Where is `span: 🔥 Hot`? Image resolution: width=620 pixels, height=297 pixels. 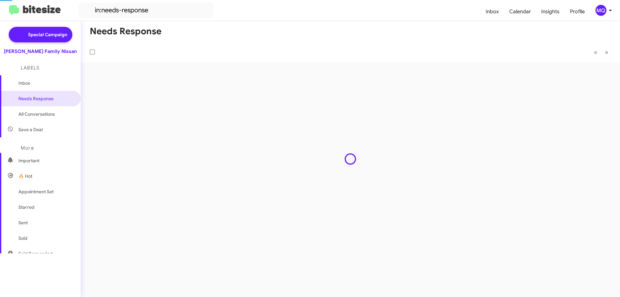
span: 🔥 Hot is located at coordinates (25, 176).